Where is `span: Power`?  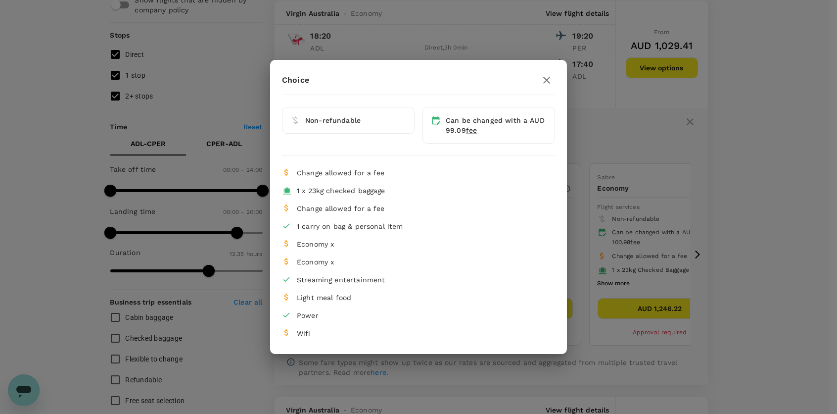 span: Power is located at coordinates (308, 315).